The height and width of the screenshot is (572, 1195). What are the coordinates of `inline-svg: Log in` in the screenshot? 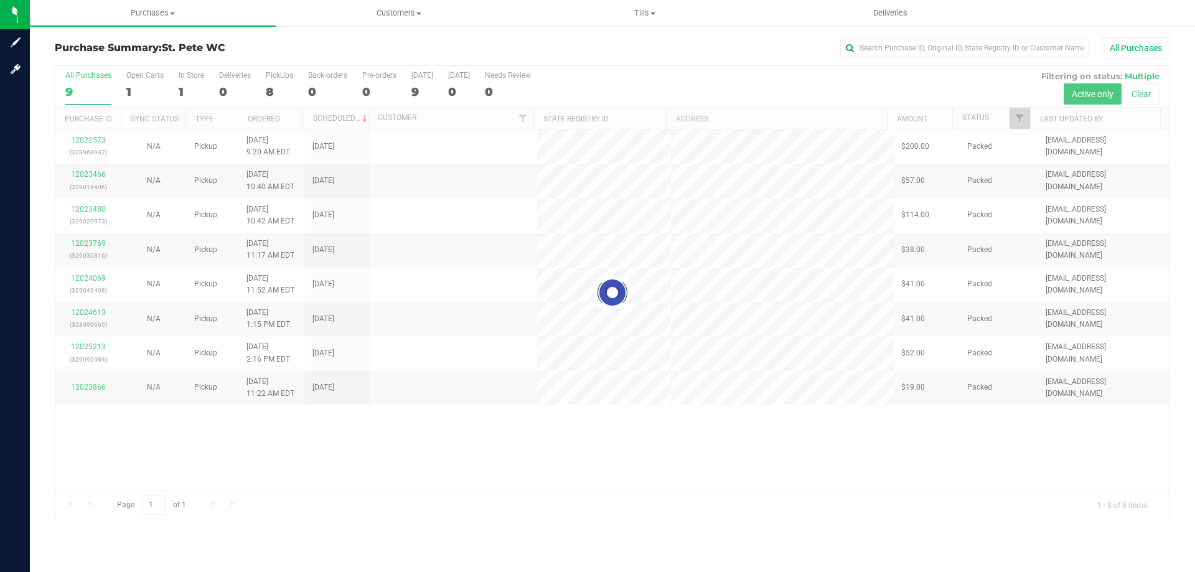 It's located at (16, 69).